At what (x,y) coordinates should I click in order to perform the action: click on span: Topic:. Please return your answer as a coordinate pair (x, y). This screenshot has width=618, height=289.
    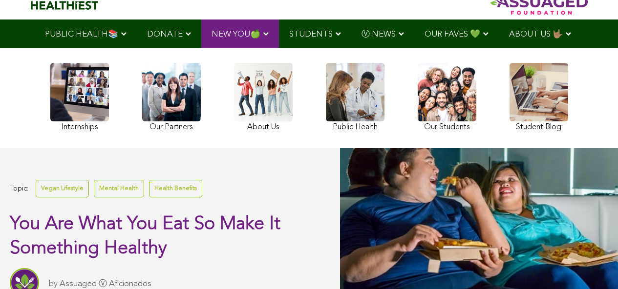
    Looking at the image, I should click on (19, 189).